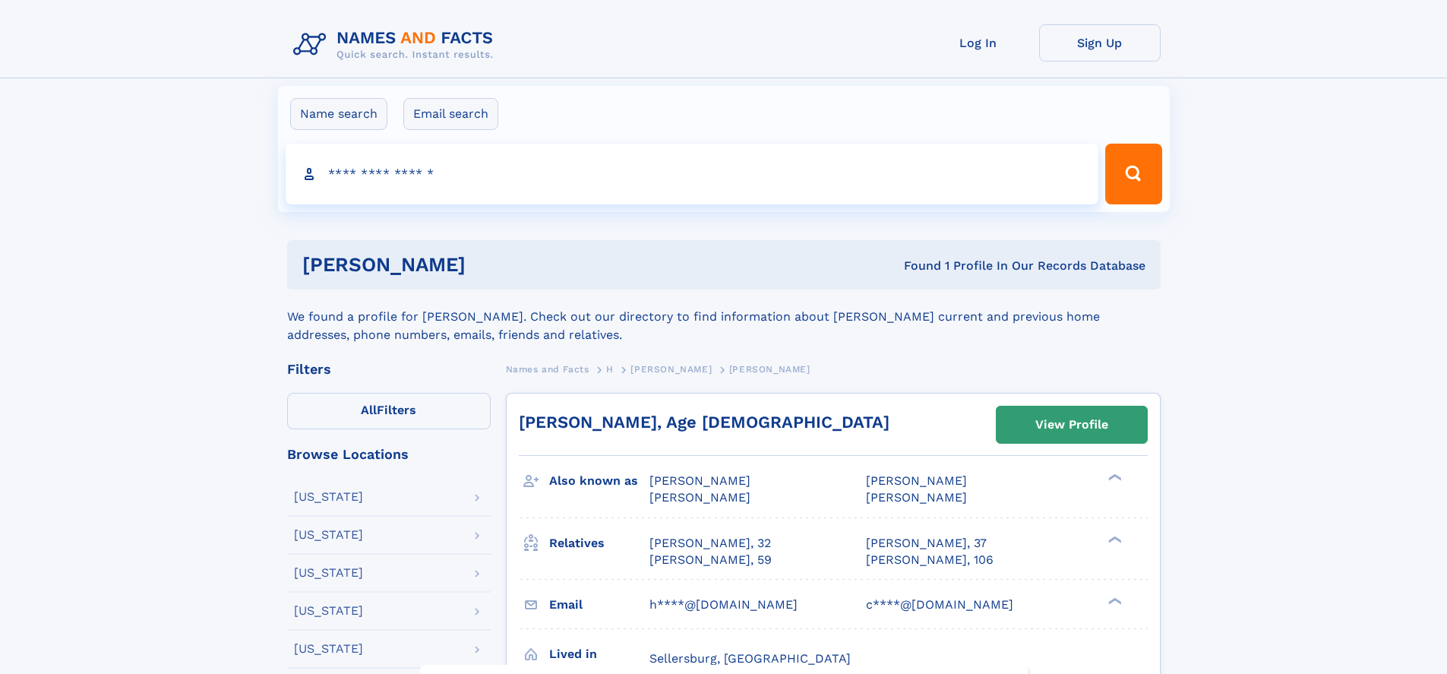 The image size is (1447, 674). Describe the element at coordinates (450, 114) in the screenshot. I see `label: Email search` at that location.